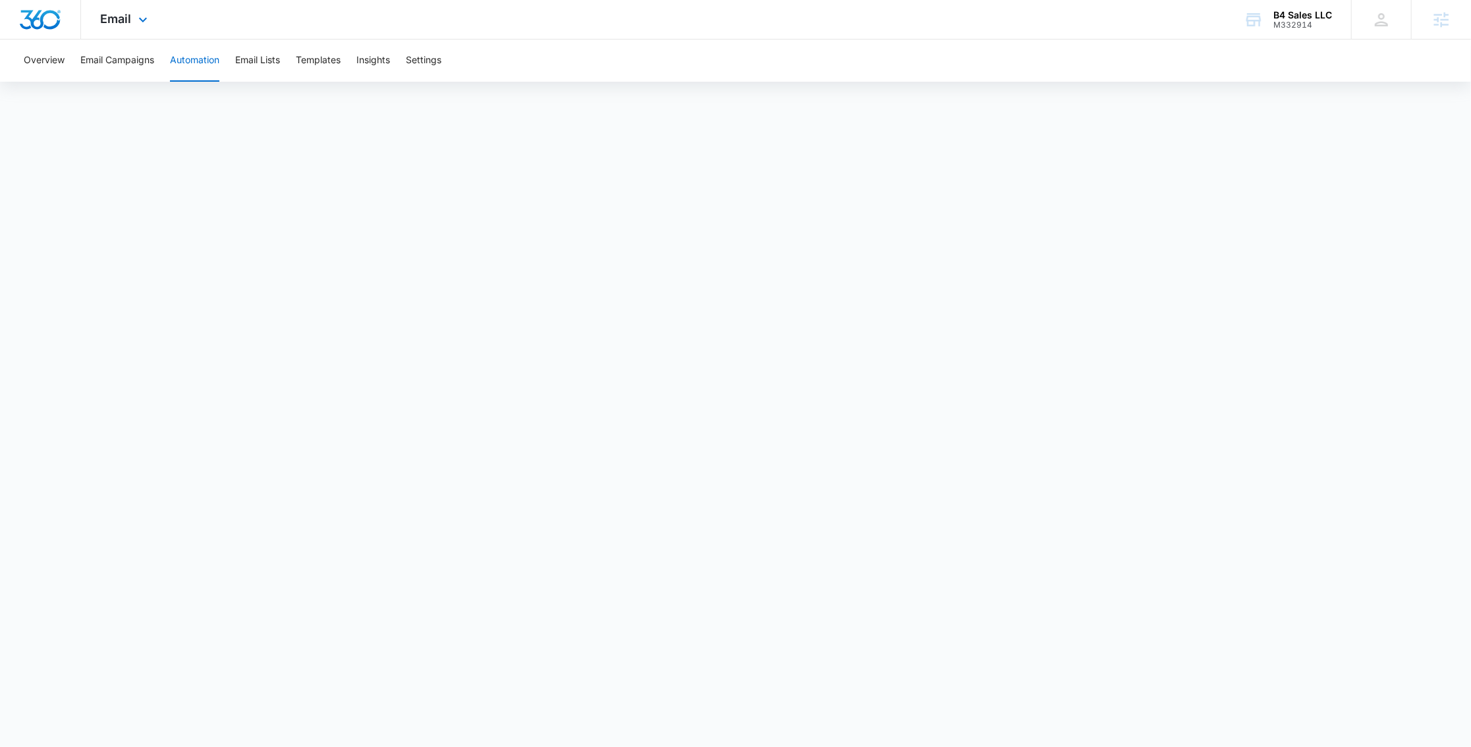 The width and height of the screenshot is (1471, 747). Describe the element at coordinates (194, 61) in the screenshot. I see `button: Automation` at that location.